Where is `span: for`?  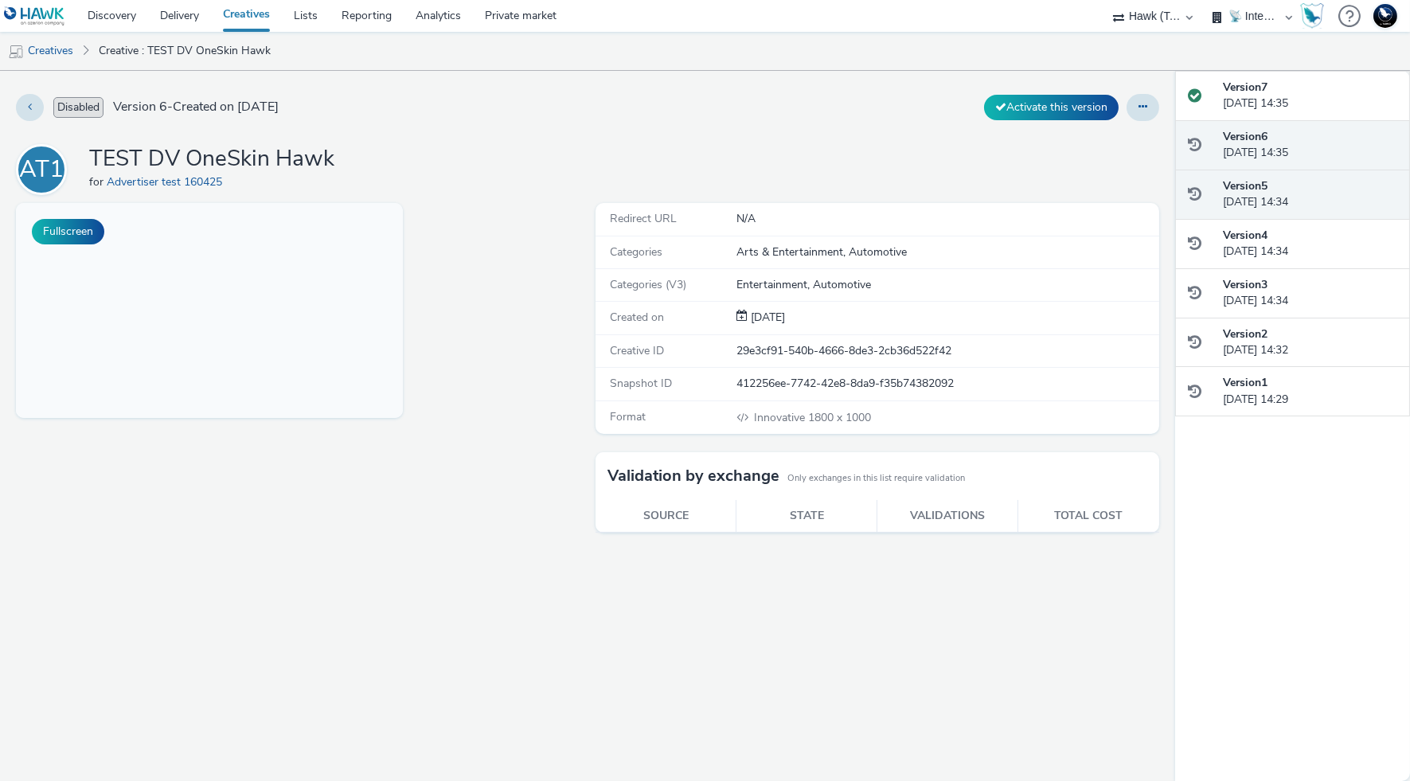
span: for is located at coordinates (98, 182).